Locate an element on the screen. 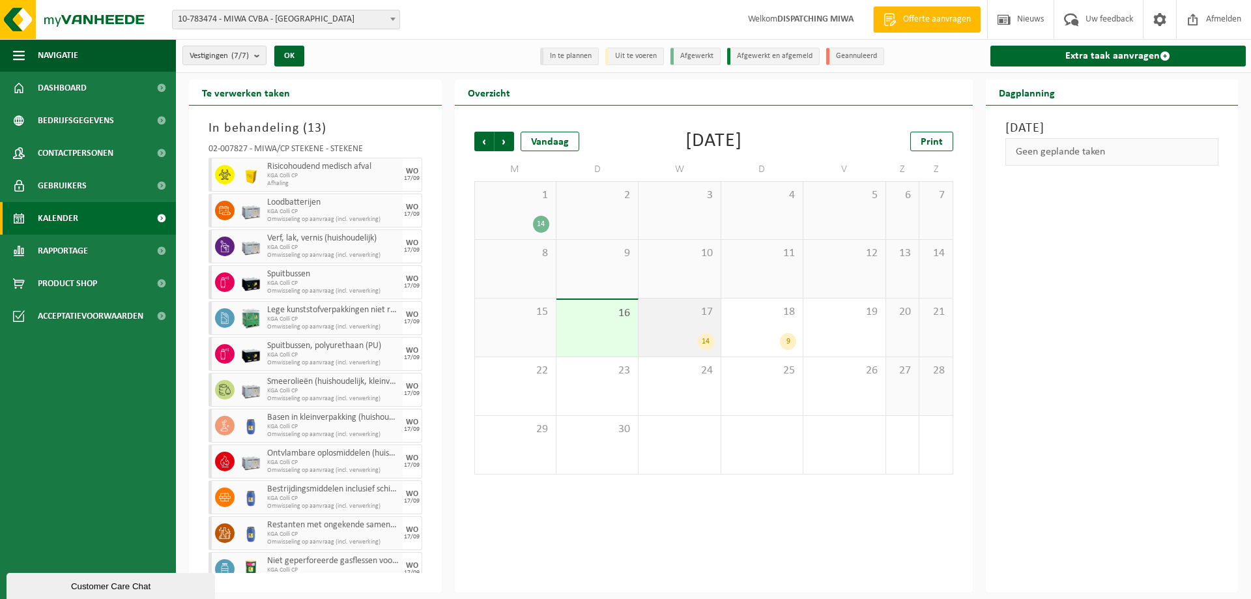  span: Volgende is located at coordinates (504, 141).